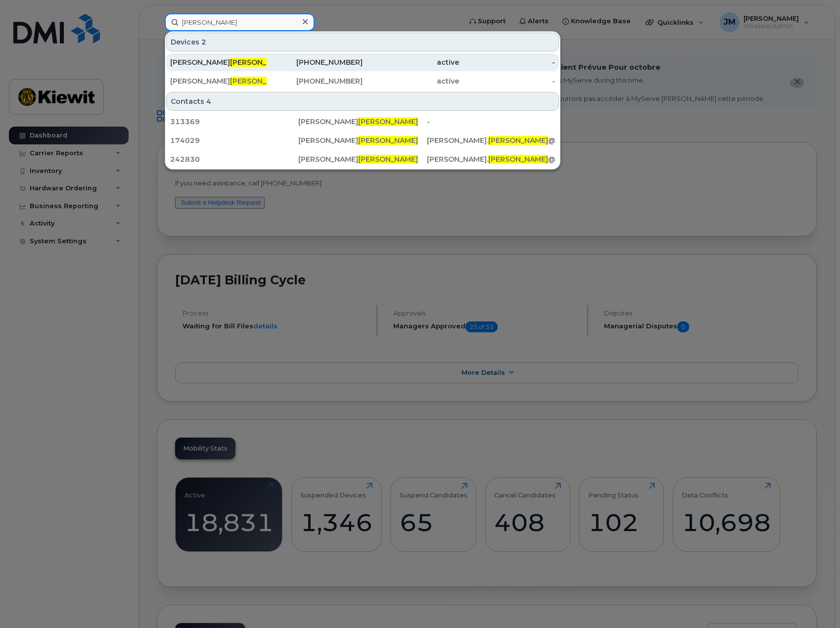 The height and width of the screenshot is (628, 840). I want to click on div: 242830, so click(234, 159).